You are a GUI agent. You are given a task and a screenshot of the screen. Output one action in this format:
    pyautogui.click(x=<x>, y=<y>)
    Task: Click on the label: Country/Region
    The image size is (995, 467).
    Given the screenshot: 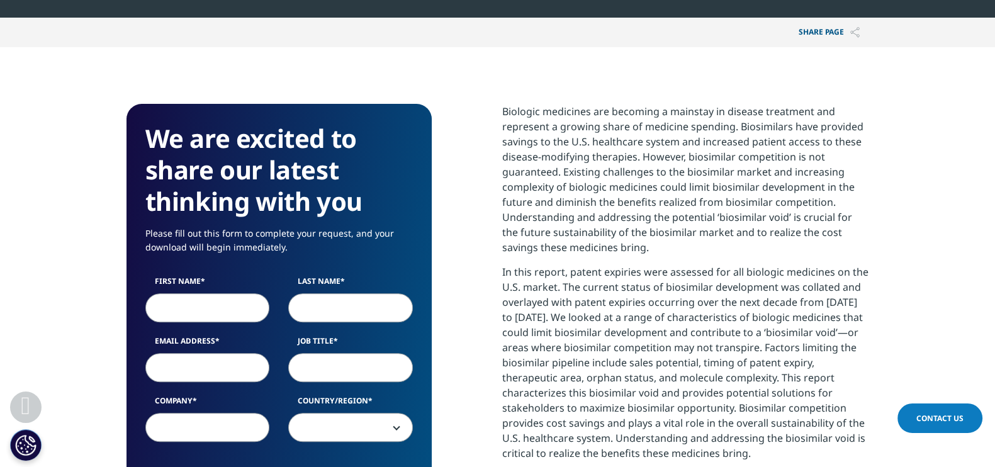 What is the action you would take?
    pyautogui.click(x=350, y=404)
    